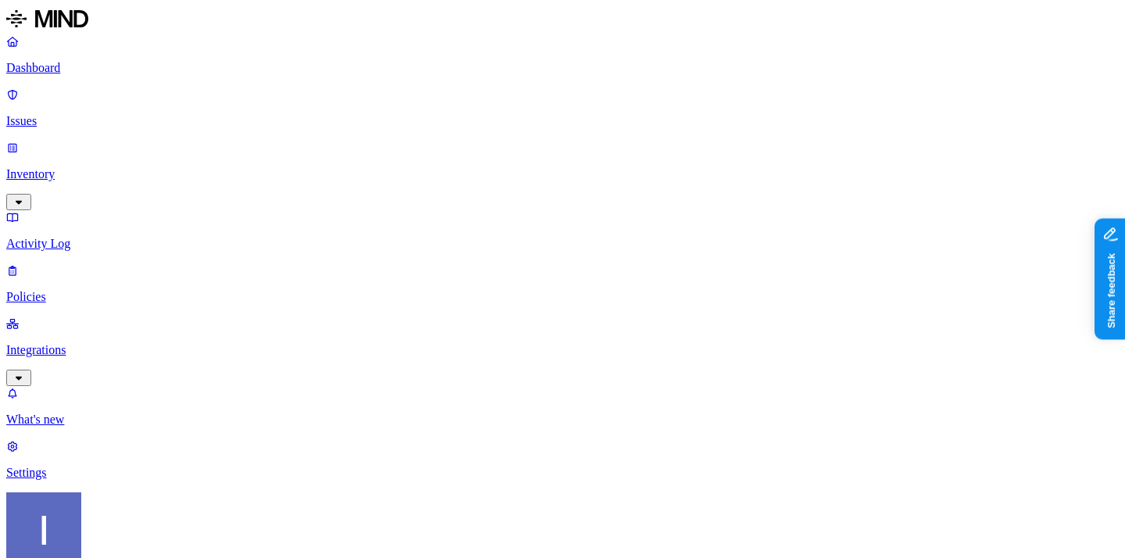  What do you see at coordinates (562, 419) in the screenshot?
I see `p: What's new` at bounding box center [562, 419].